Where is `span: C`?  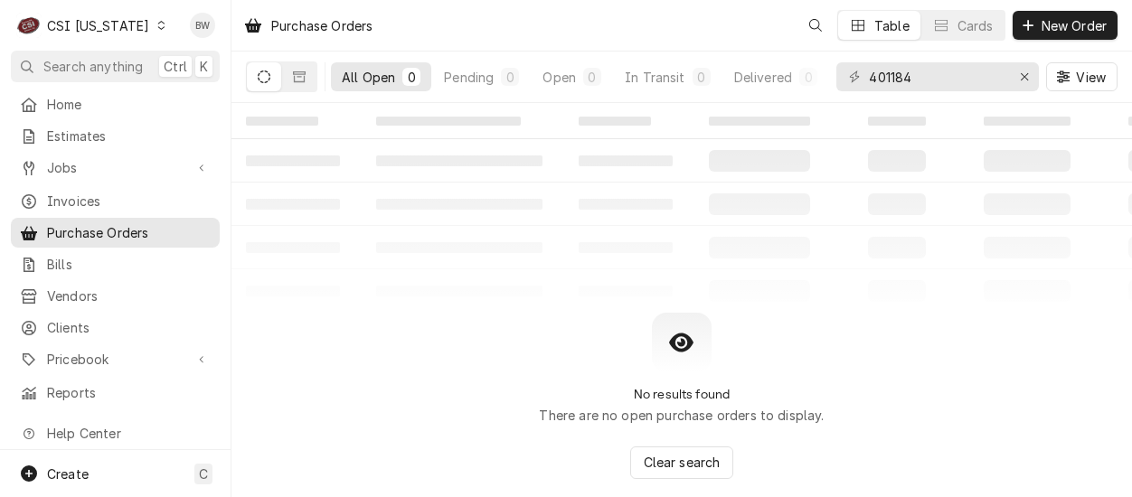
span: C is located at coordinates (203, 474).